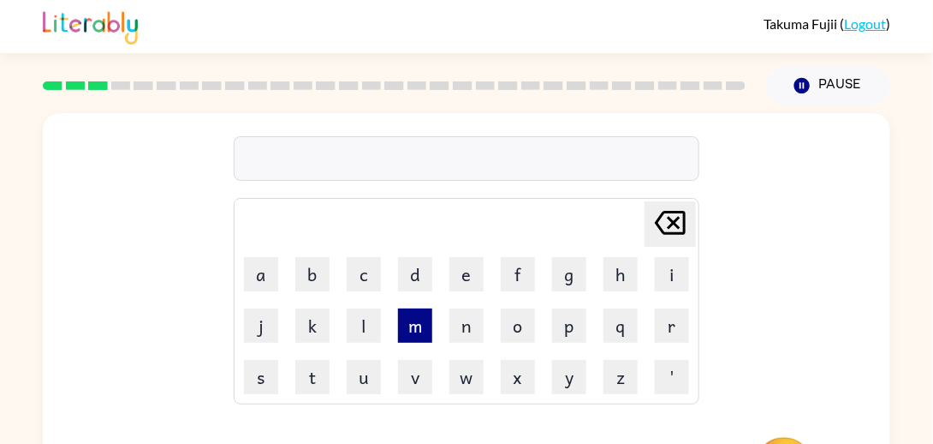  I want to click on a: Logout, so click(865, 23).